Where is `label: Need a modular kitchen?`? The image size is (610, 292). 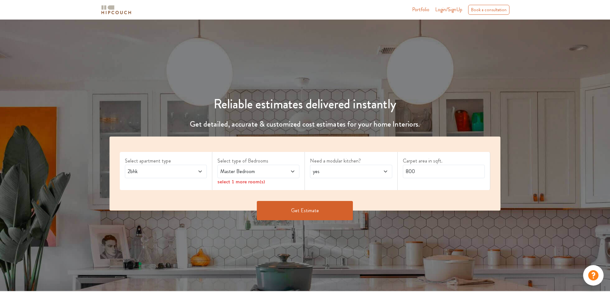
label: Need a modular kitchen? is located at coordinates (351, 161).